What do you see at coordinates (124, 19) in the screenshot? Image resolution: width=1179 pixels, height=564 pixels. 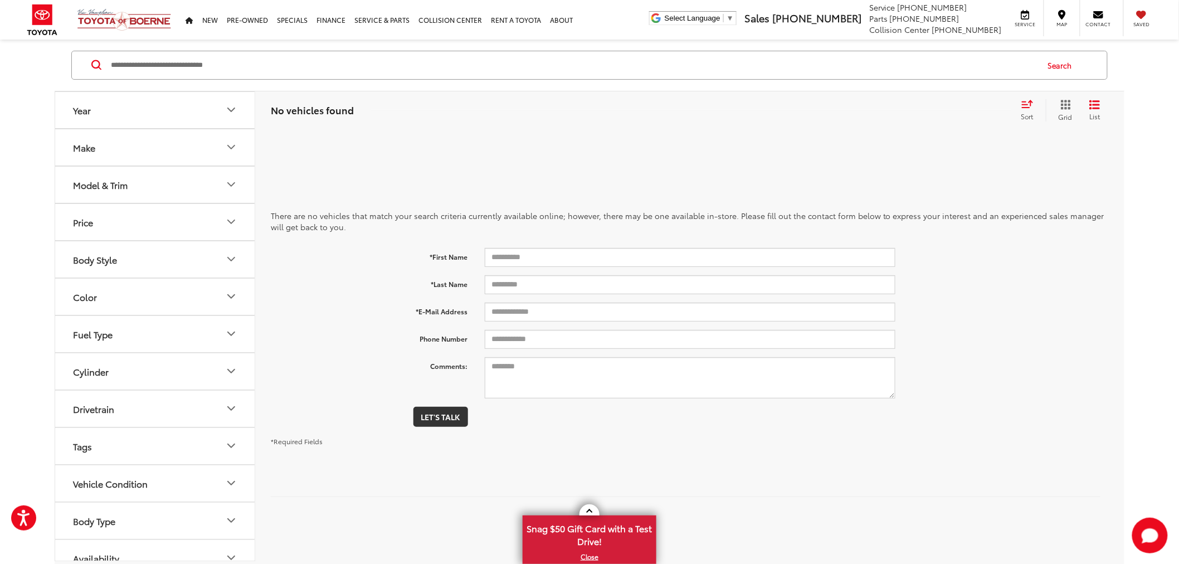 I see `img: Vic Vaughan Toyota of Boerne` at bounding box center [124, 19].